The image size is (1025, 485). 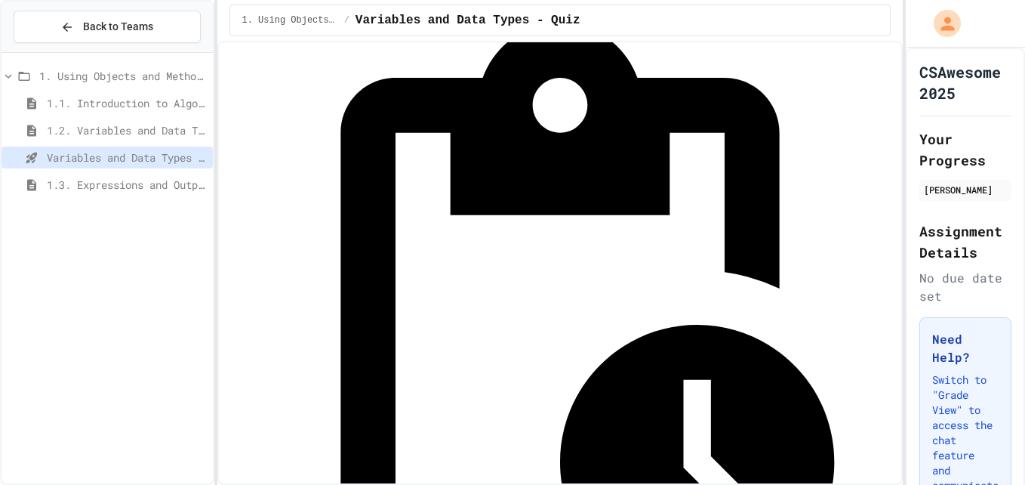 I want to click on h3: Need Help?, so click(x=965, y=348).